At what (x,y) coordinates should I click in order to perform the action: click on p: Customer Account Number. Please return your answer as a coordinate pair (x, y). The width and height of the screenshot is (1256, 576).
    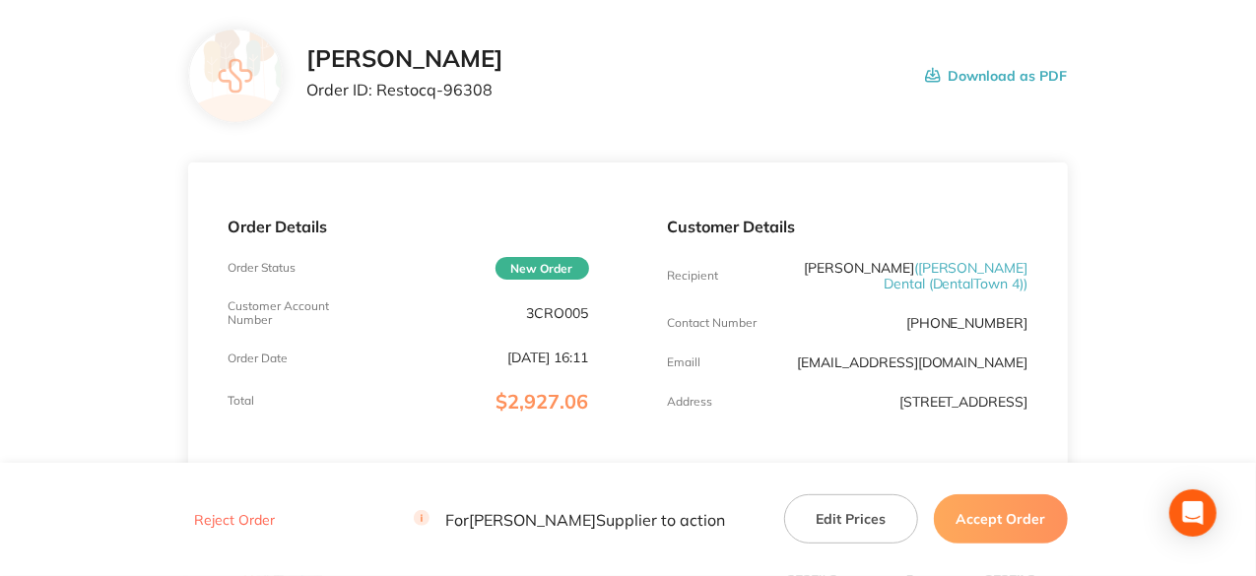
    Looking at the image, I should click on (288, 313).